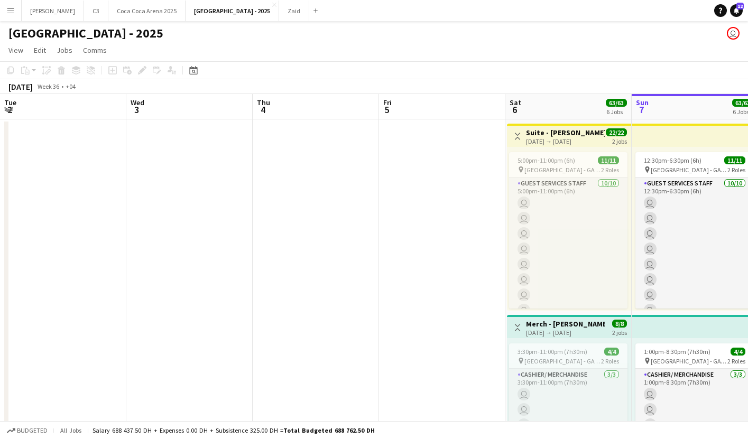 This screenshot has width=748, height=439. What do you see at coordinates (64, 50) in the screenshot?
I see `a: Jobs` at bounding box center [64, 50].